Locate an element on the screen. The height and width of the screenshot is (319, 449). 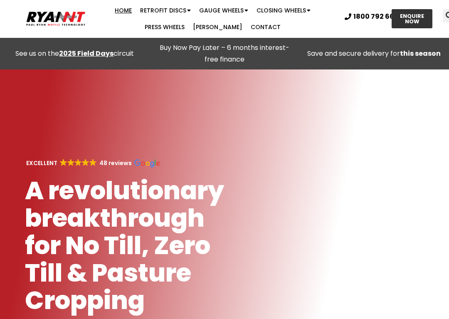
nav: Menu is located at coordinates (212, 19).